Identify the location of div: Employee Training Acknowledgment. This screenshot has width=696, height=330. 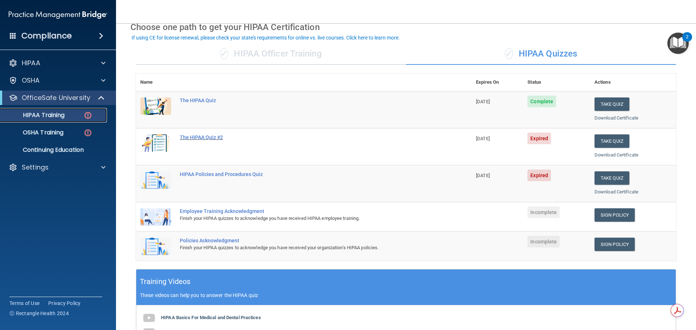
(307, 211).